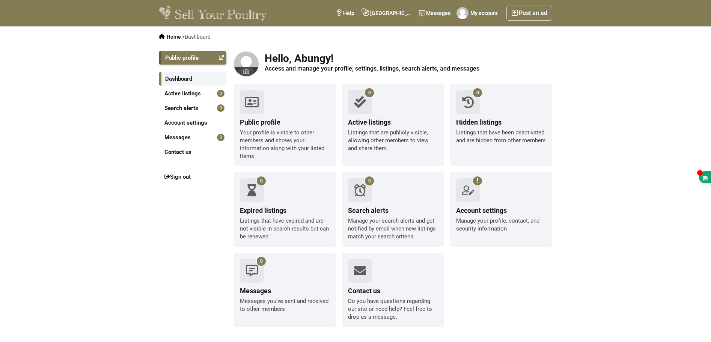 The image size is (711, 342). I want to click on a: Contact us Do you have questions regarding our site or need help? Feel free to drop us a message., so click(393, 290).